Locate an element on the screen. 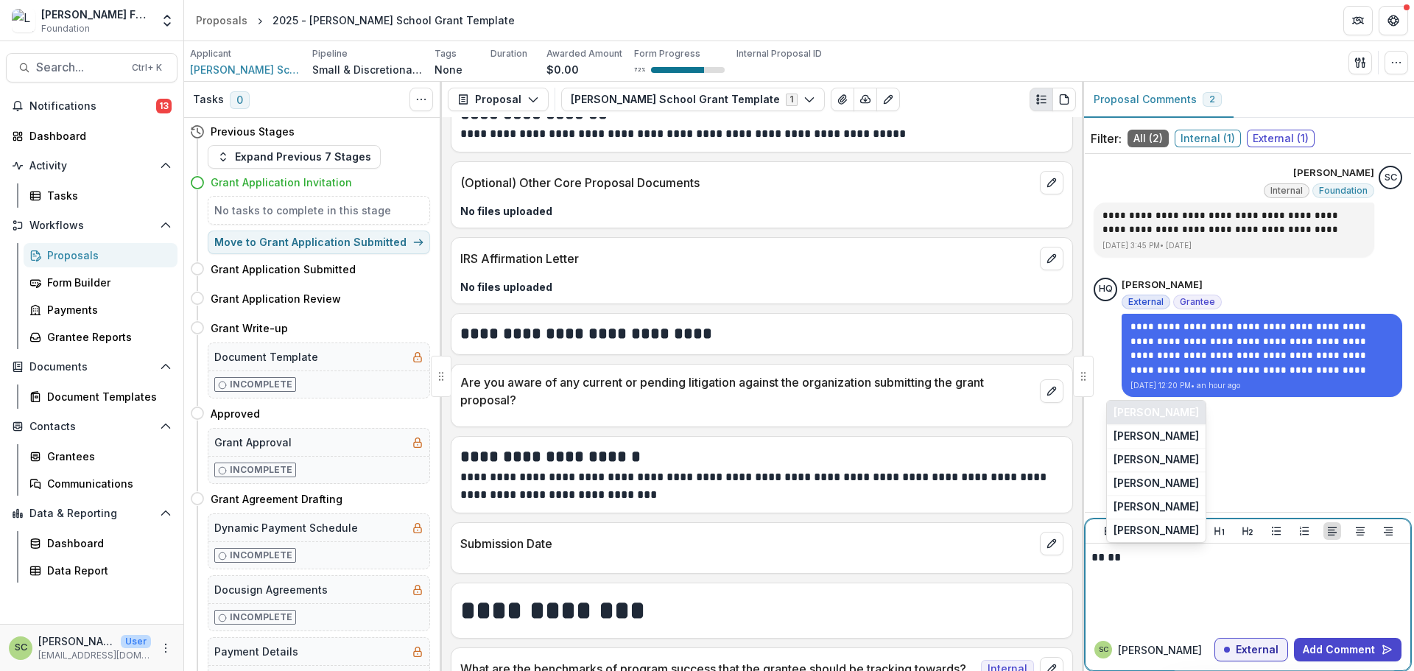  p: Applicant is located at coordinates (211, 54).